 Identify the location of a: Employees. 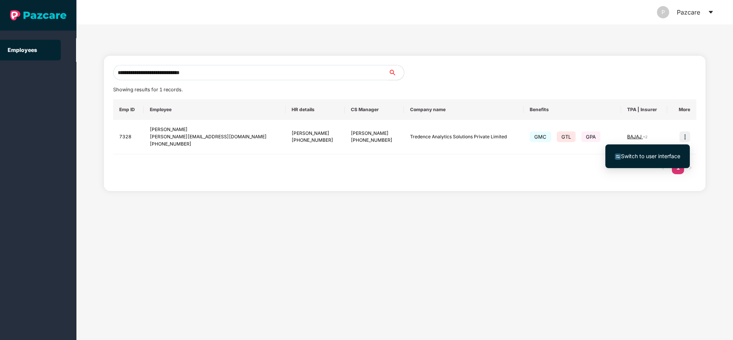
(22, 50).